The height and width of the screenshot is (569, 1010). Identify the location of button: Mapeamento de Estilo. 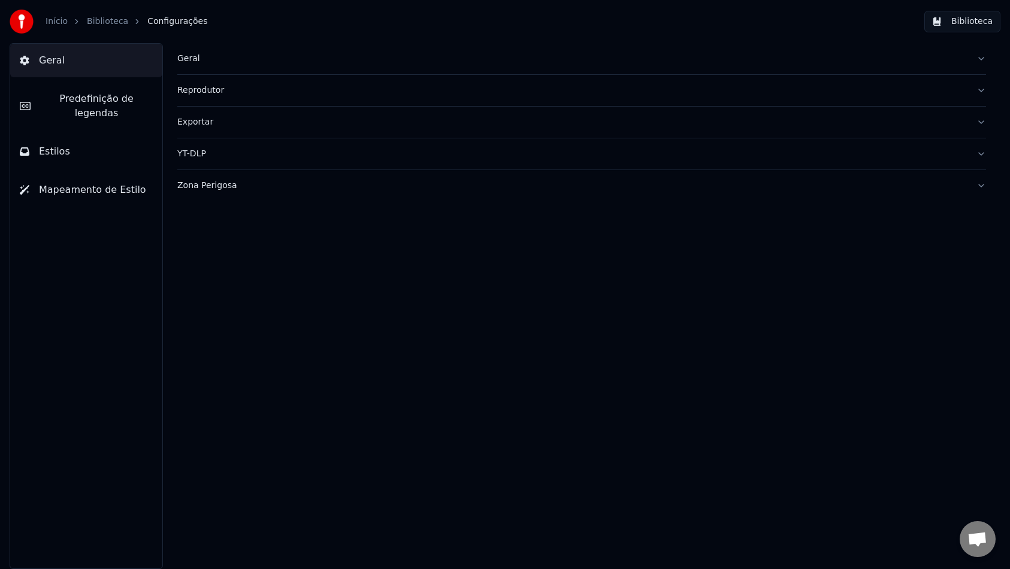
(86, 190).